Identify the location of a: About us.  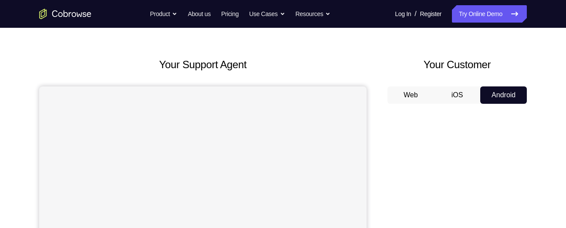
(199, 14).